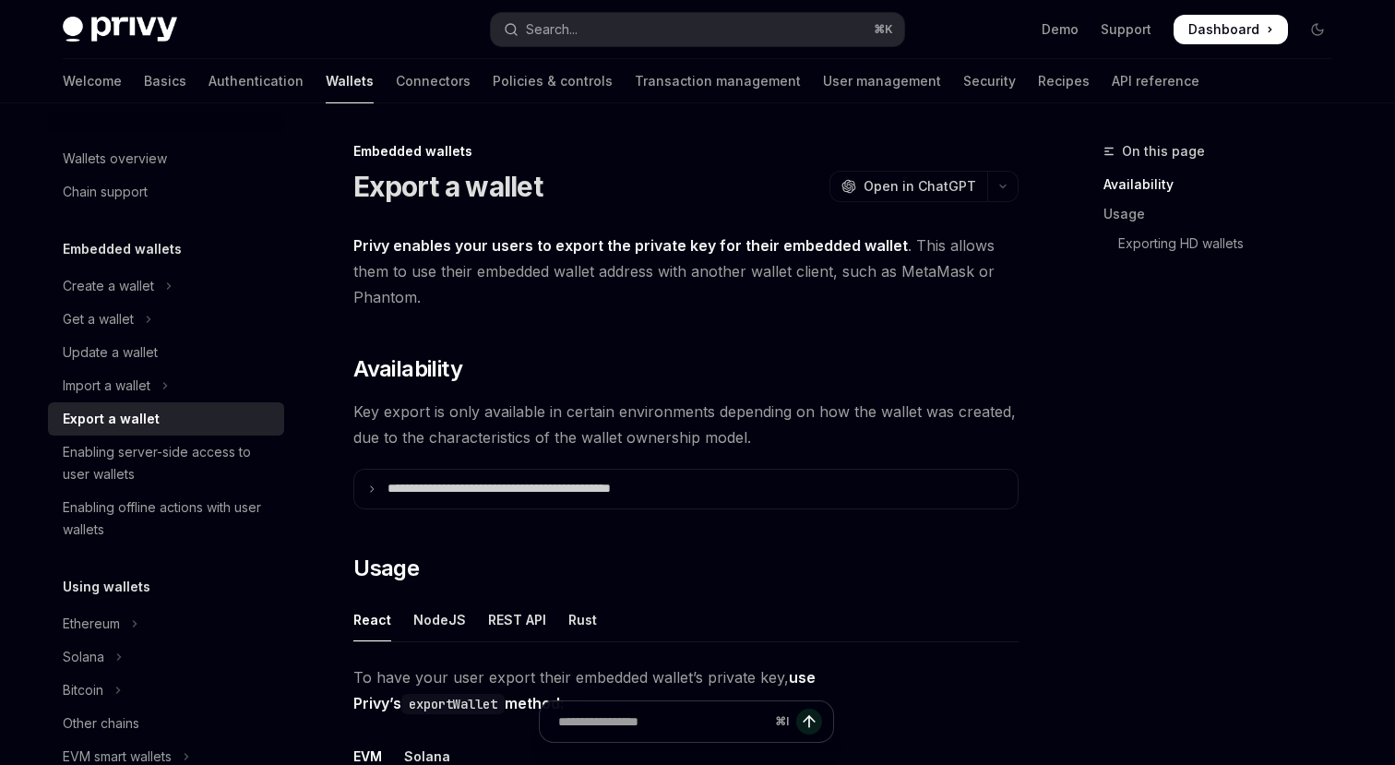 The width and height of the screenshot is (1395, 765). I want to click on a: Dashboard, so click(1231, 30).